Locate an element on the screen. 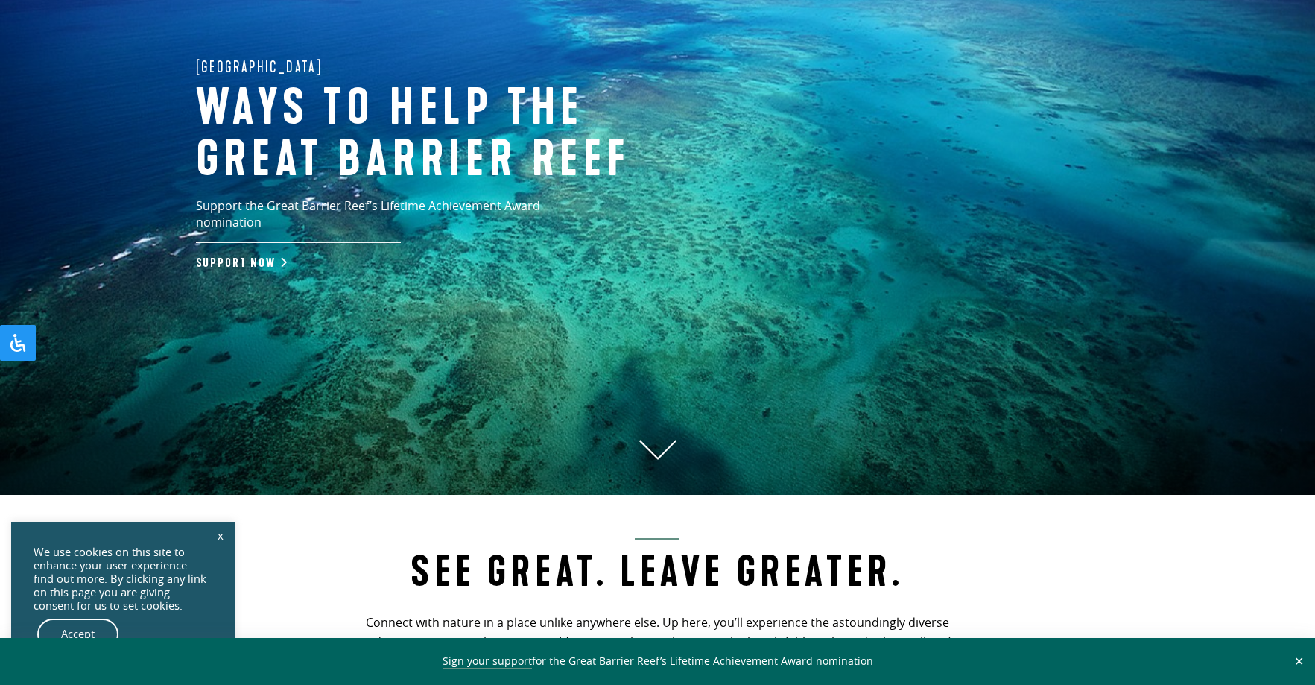 The image size is (1315, 685). p: Support the Great Barrier Reef’s Lifetime Achievement Award nomination is located at coordinates (401, 220).